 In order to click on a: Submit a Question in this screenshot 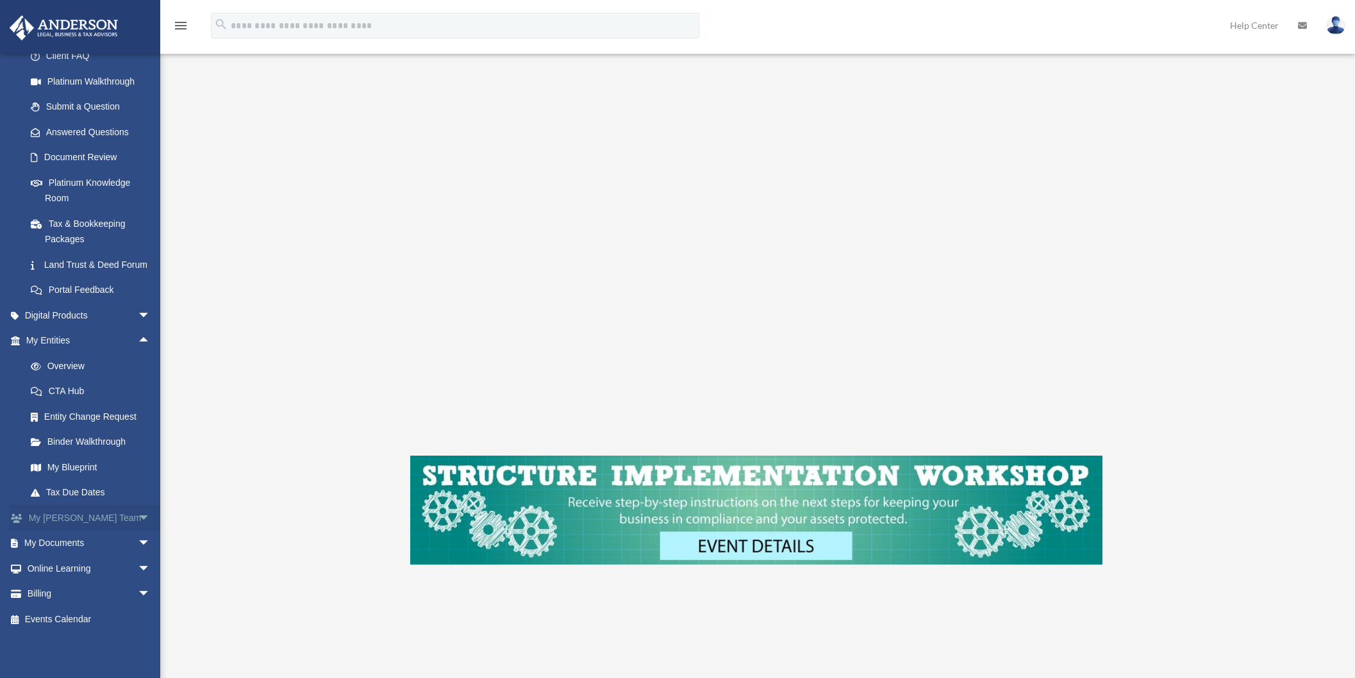, I will do `click(94, 107)`.